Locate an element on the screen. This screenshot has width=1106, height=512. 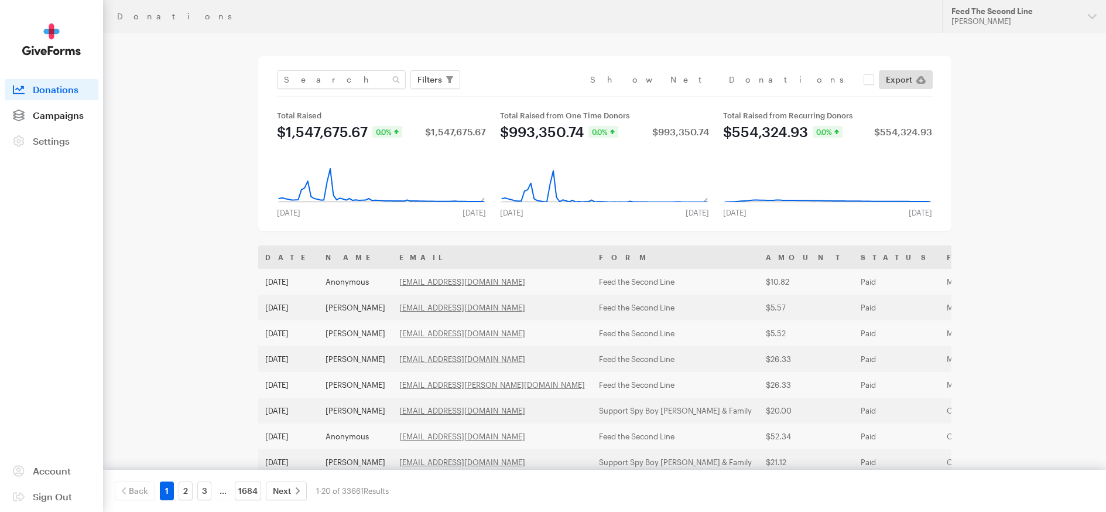
button: Filters is located at coordinates (435, 80).